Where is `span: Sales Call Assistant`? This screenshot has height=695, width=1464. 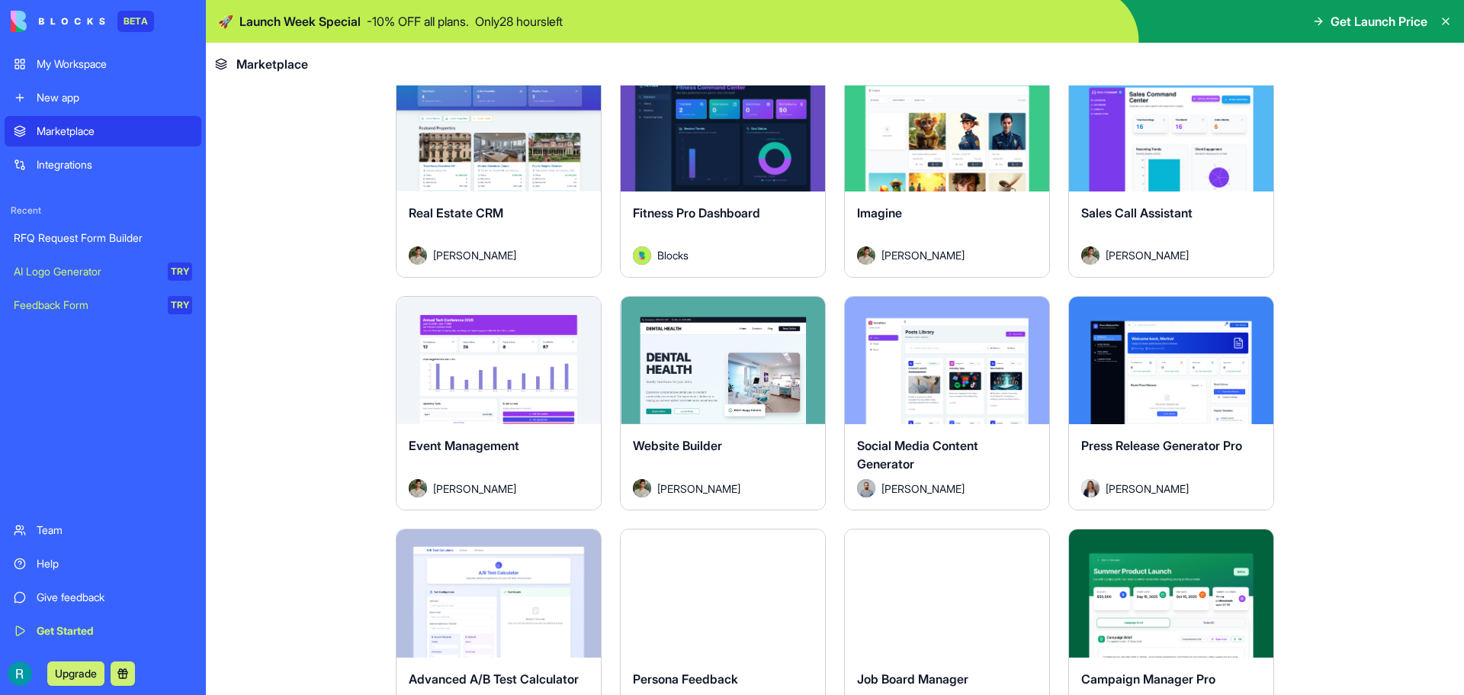 span: Sales Call Assistant is located at coordinates (1137, 213).